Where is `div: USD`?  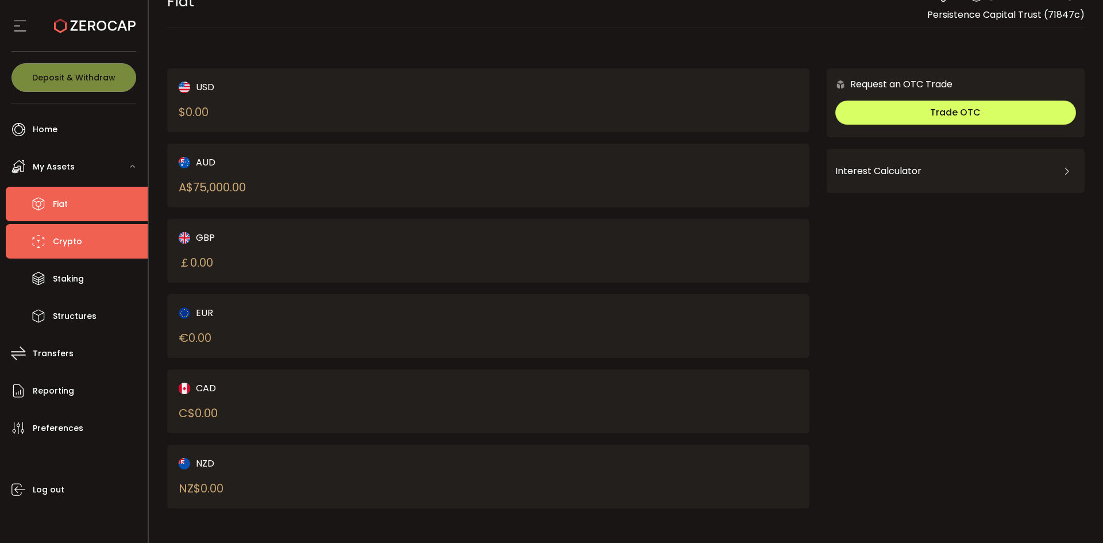
div: USD is located at coordinates (318, 87).